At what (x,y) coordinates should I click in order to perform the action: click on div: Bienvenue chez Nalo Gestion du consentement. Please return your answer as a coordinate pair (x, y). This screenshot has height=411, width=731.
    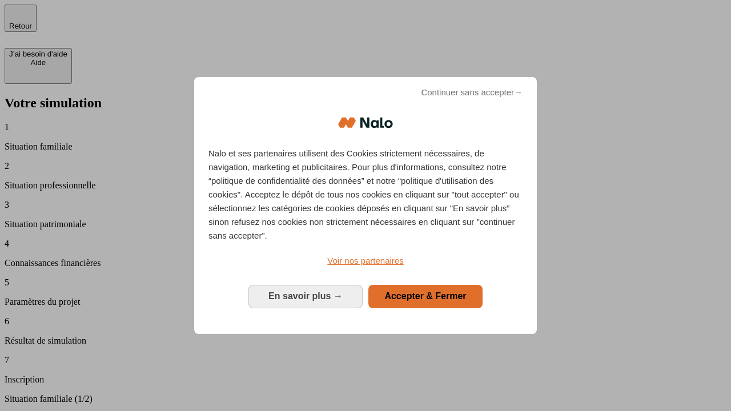
    Looking at the image, I should click on (365, 205).